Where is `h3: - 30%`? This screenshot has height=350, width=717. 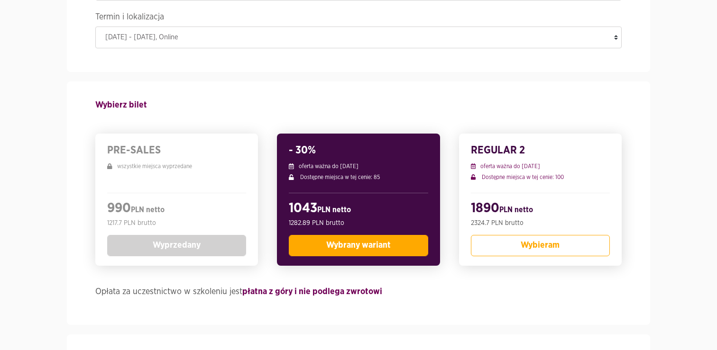
h3: - 30% is located at coordinates (358, 150).